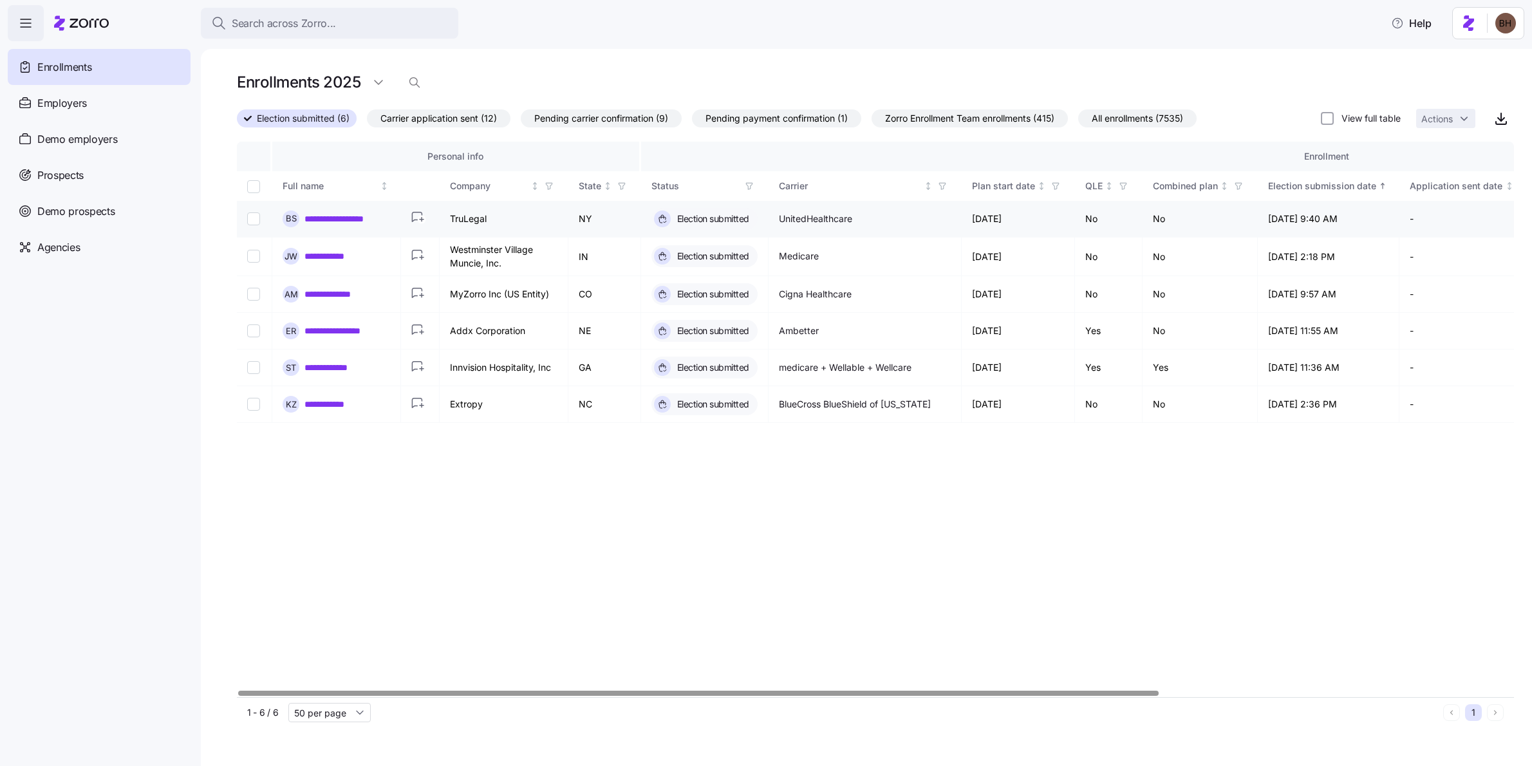 The image size is (1532, 766). What do you see at coordinates (604, 404) in the screenshot?
I see `td: NC` at bounding box center [604, 404].